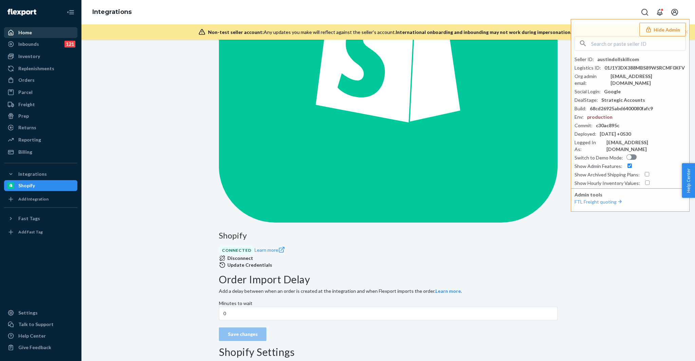 Image resolution: width=695 pixels, height=361 pixels. What do you see at coordinates (33, 199) in the screenshot?
I see `div: Add Integration` at bounding box center [33, 199].